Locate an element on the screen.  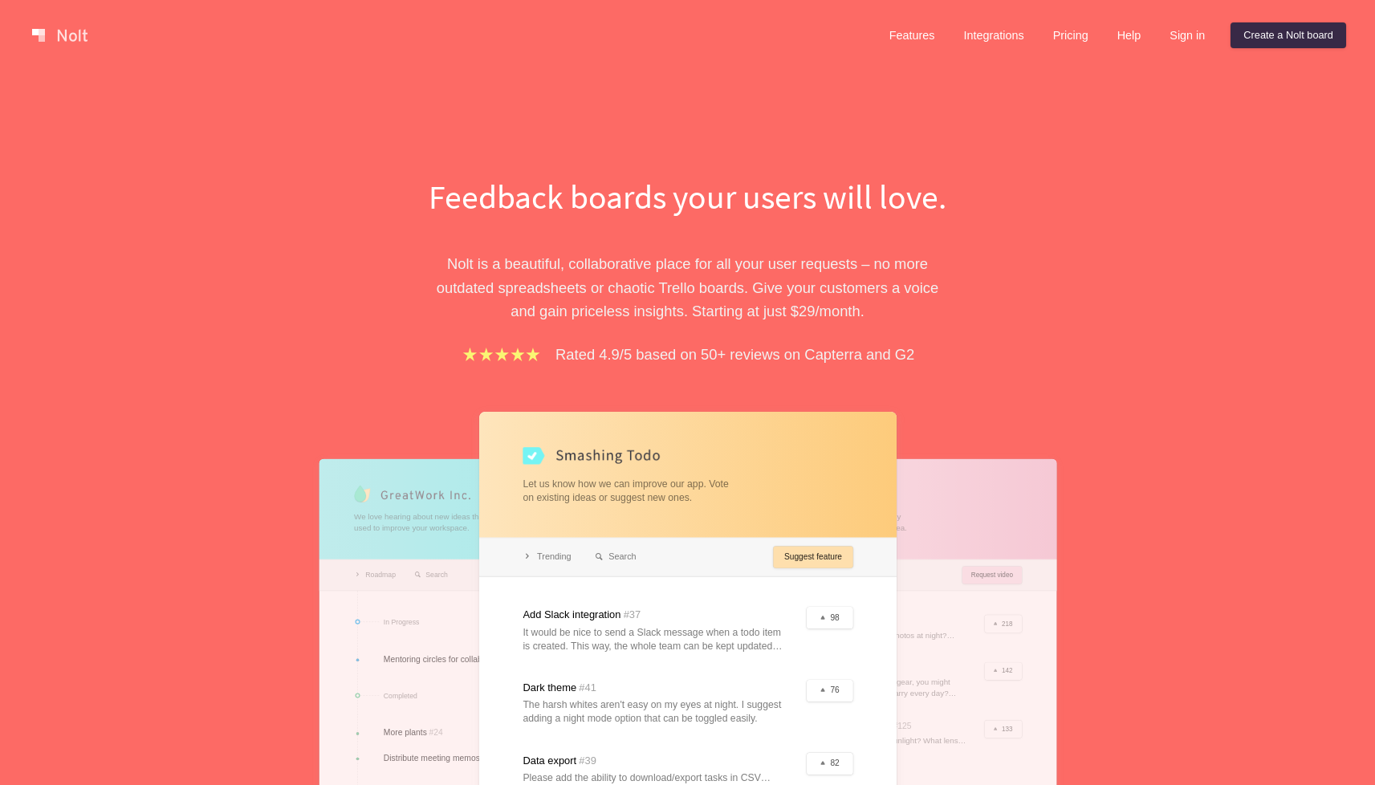
a: Integrations is located at coordinates (993, 35).